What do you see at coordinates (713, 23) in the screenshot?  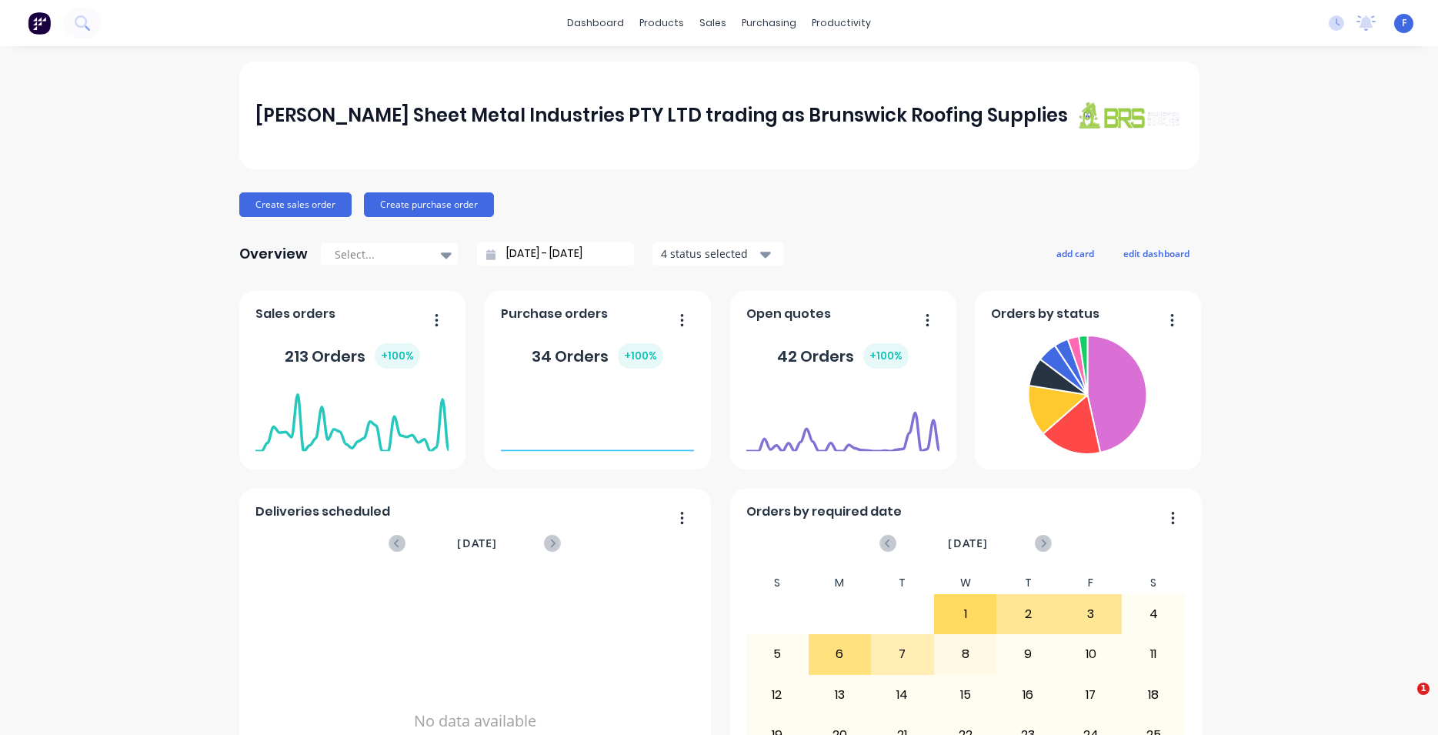 I see `div: sales` at bounding box center [713, 23].